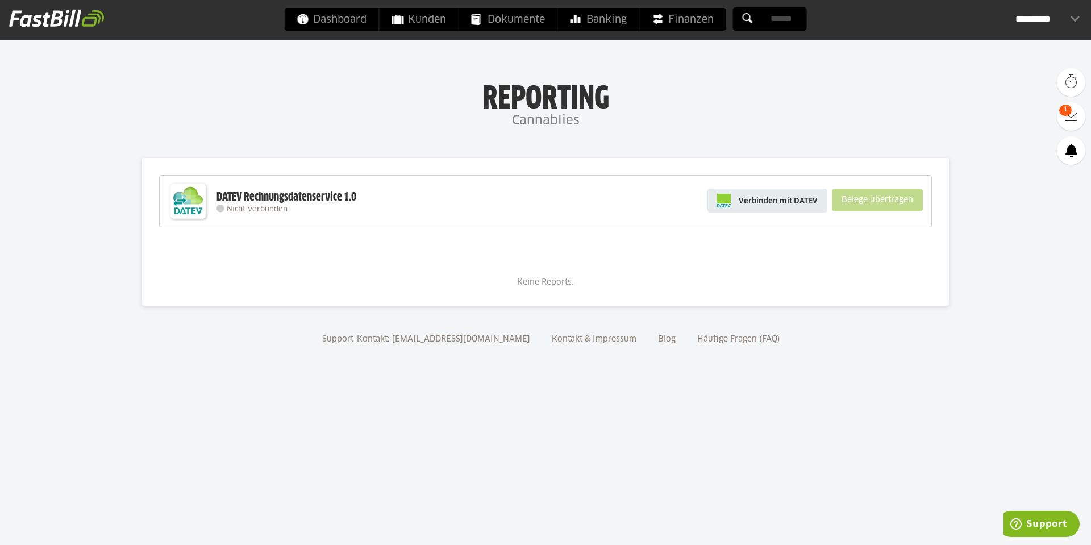 This screenshot has height=545, width=1091. What do you see at coordinates (332, 19) in the screenshot?
I see `span: Dashboard` at bounding box center [332, 19].